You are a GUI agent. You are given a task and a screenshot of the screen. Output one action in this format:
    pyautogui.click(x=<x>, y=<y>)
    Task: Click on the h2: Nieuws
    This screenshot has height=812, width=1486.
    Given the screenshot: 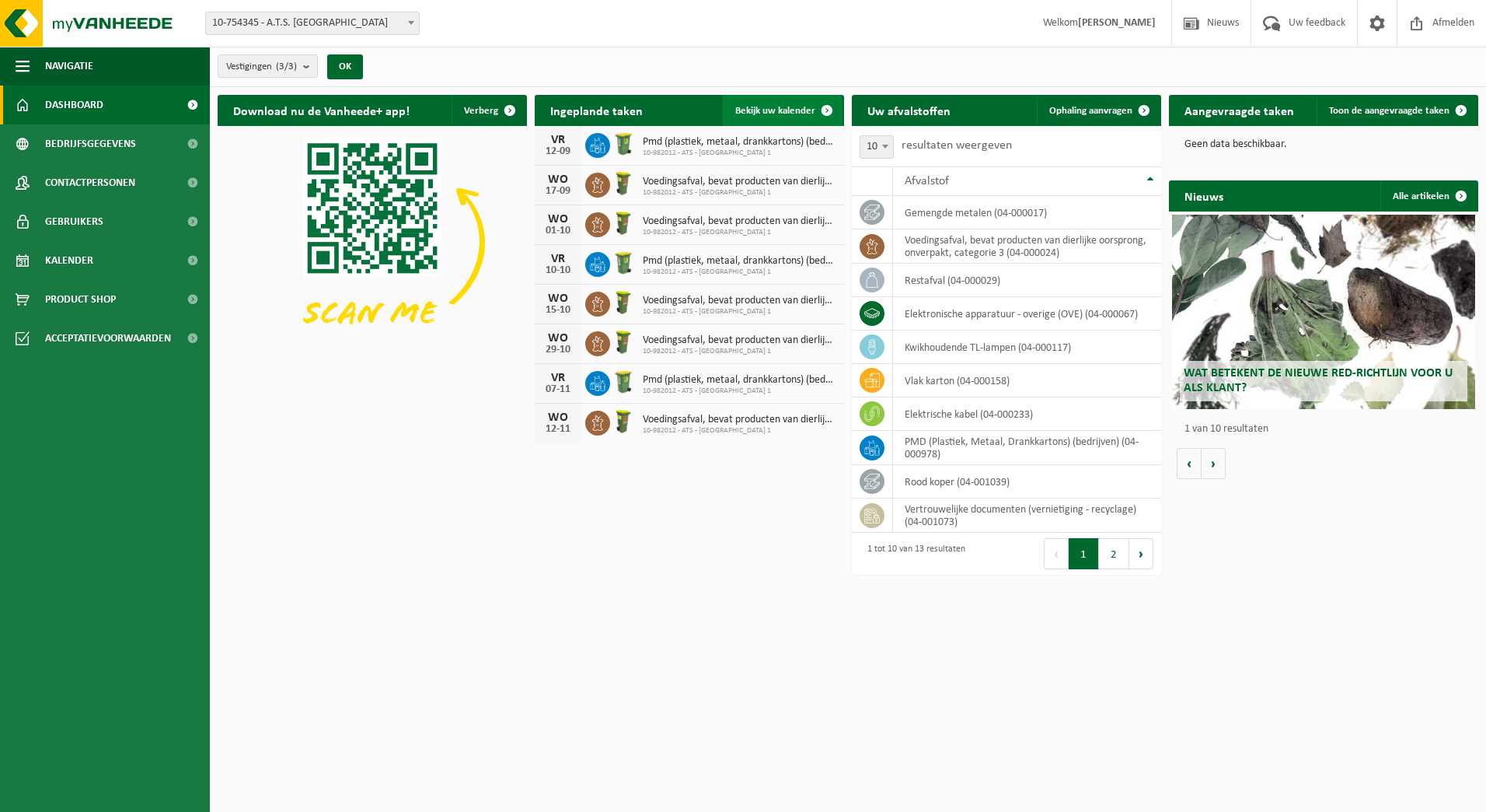 What is the action you would take?
    pyautogui.click(x=1204, y=195)
    